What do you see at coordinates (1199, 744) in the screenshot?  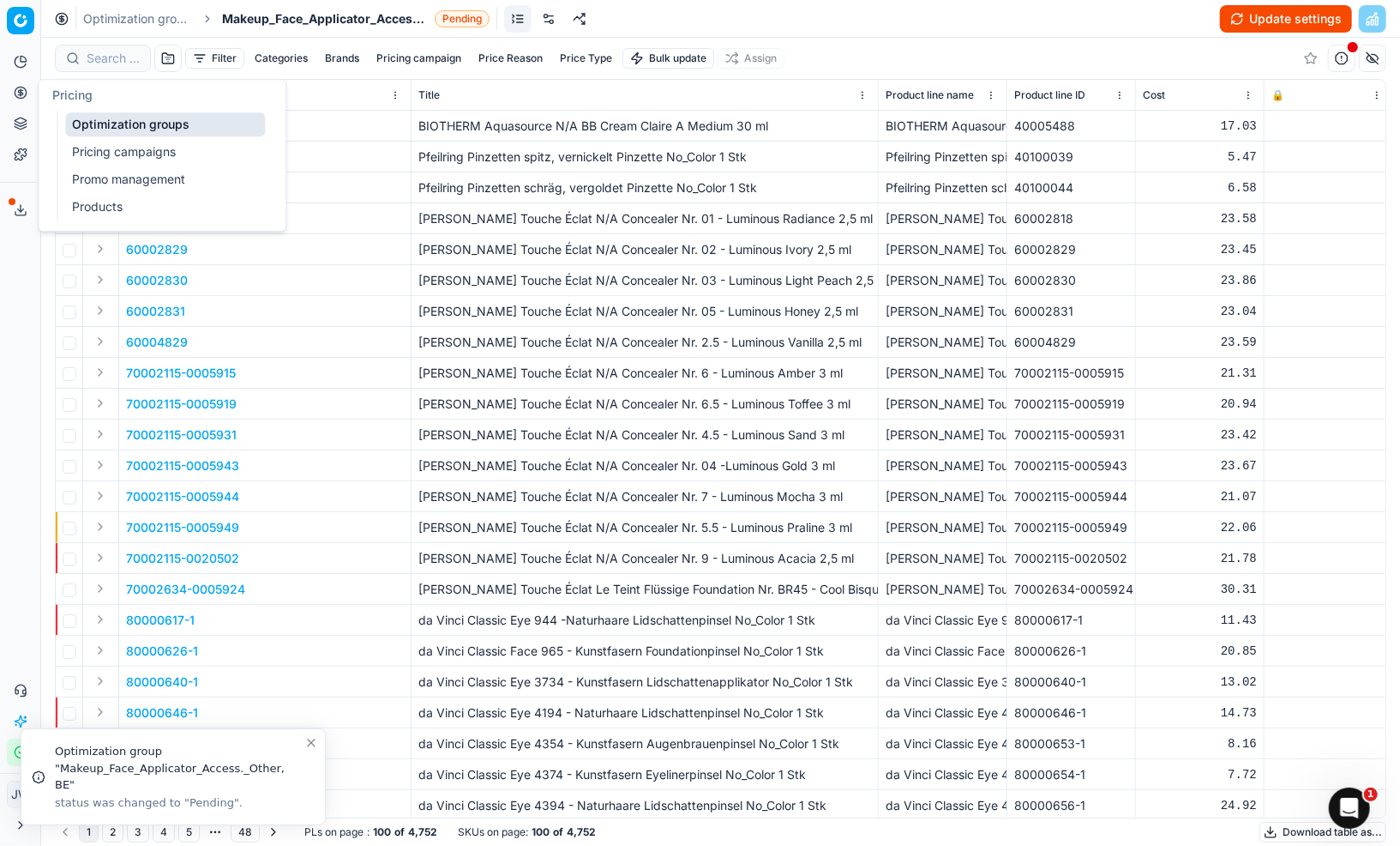 I see `div: 8.16` at bounding box center [1199, 744].